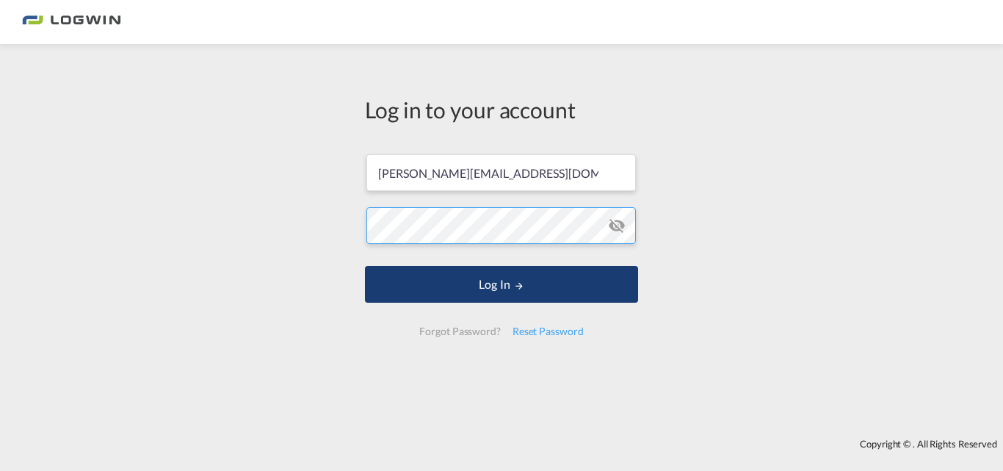 Image resolution: width=1003 pixels, height=471 pixels. Describe the element at coordinates (502, 284) in the screenshot. I see `button: LOGIN` at that location.